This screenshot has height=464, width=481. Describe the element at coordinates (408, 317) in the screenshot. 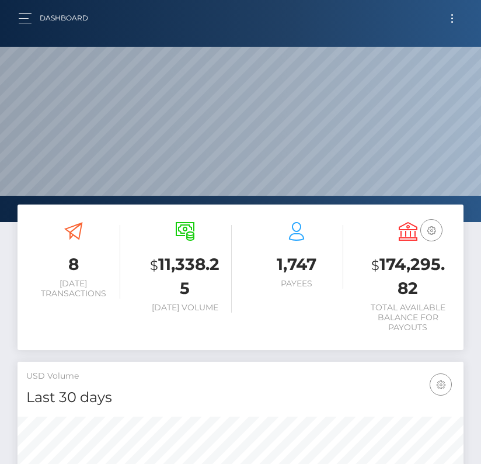

I see `h6: Total Available Balance for Payouts` at that location.